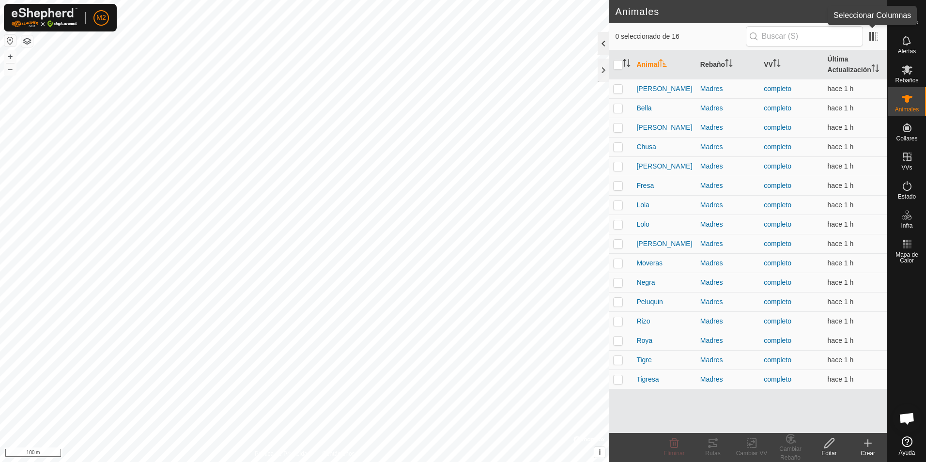 The height and width of the screenshot is (462, 926). What do you see at coordinates (338, 454) in the screenshot?
I see `a: Contáctenos` at bounding box center [338, 454].